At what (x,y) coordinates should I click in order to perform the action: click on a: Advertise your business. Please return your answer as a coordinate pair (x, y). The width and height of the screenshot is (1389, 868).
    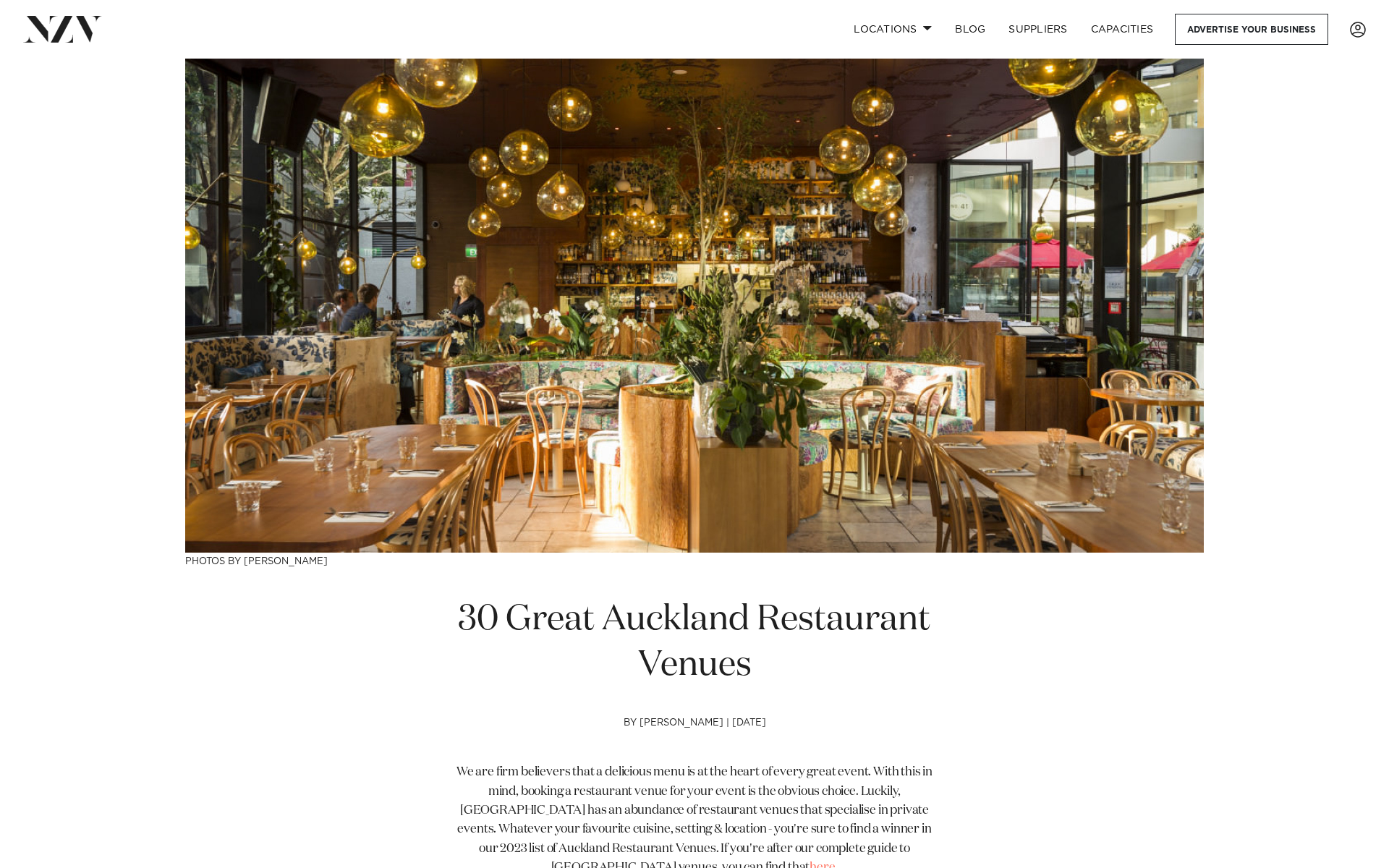
    Looking at the image, I should click on (1251, 29).